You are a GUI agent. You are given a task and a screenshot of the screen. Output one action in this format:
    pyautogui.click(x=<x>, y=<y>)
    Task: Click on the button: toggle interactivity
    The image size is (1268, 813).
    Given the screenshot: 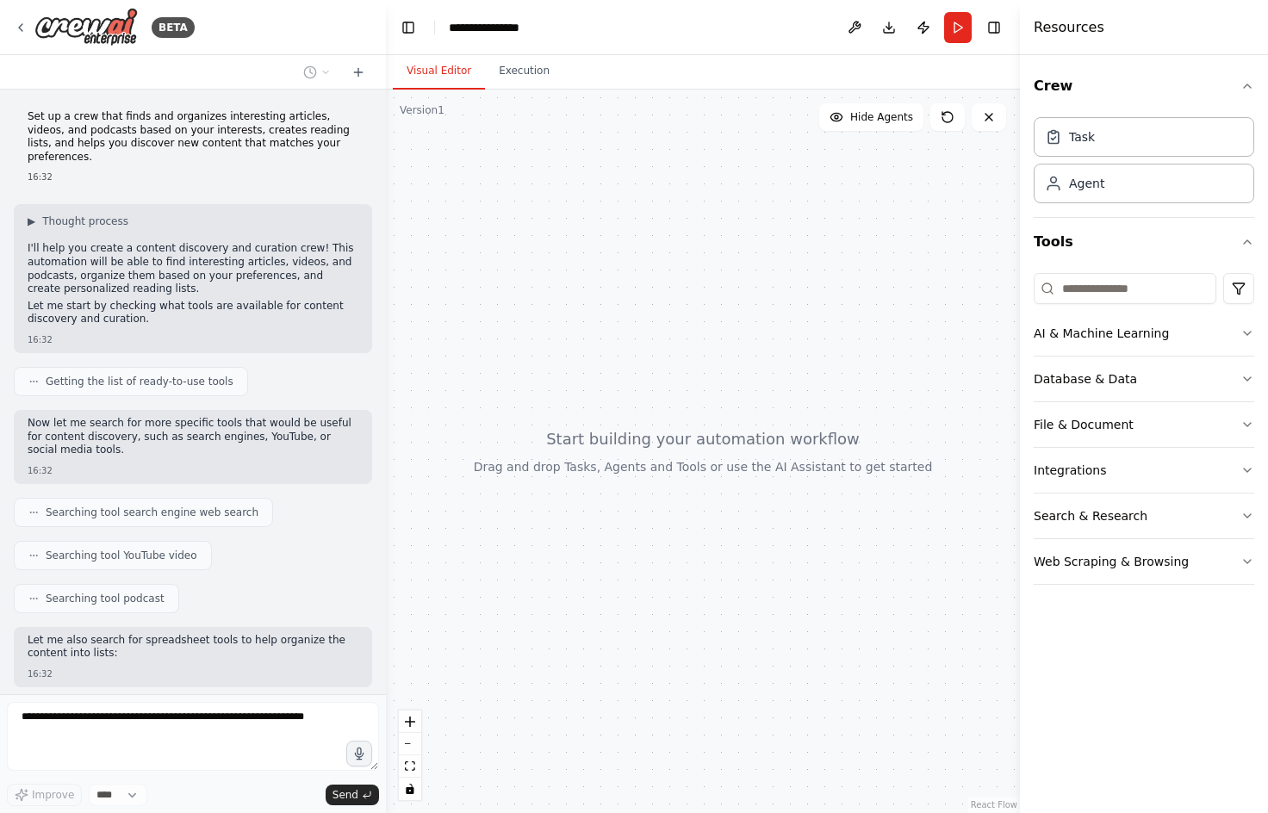 What is the action you would take?
    pyautogui.click(x=410, y=789)
    